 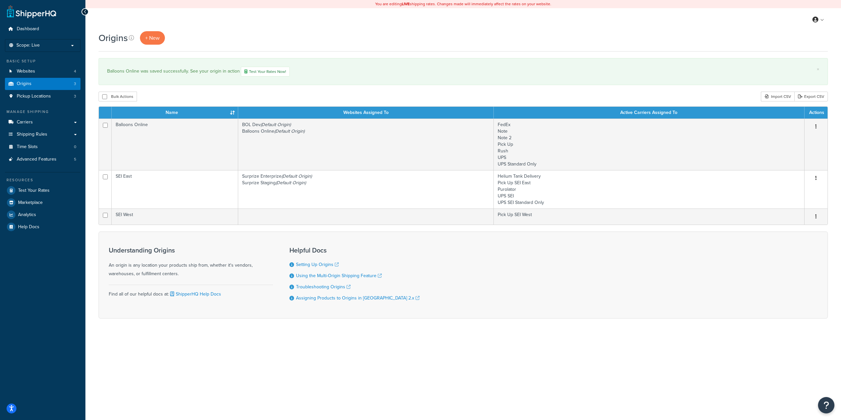 What do you see at coordinates (43, 227) in the screenshot?
I see `a: Help Docs` at bounding box center [43, 227].